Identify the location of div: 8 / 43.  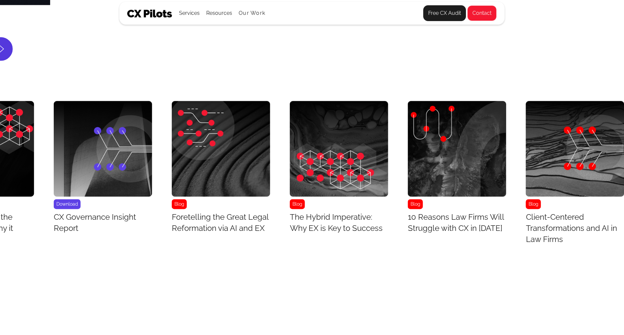
(339, 169).